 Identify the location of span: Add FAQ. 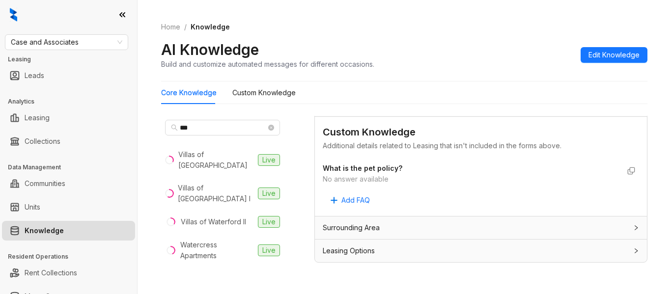
(356, 201).